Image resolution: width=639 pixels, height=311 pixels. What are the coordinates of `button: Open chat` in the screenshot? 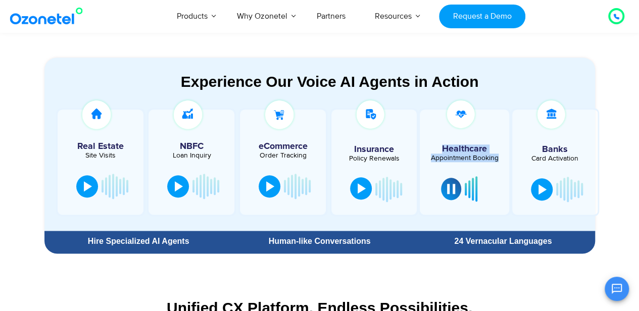 It's located at (617, 289).